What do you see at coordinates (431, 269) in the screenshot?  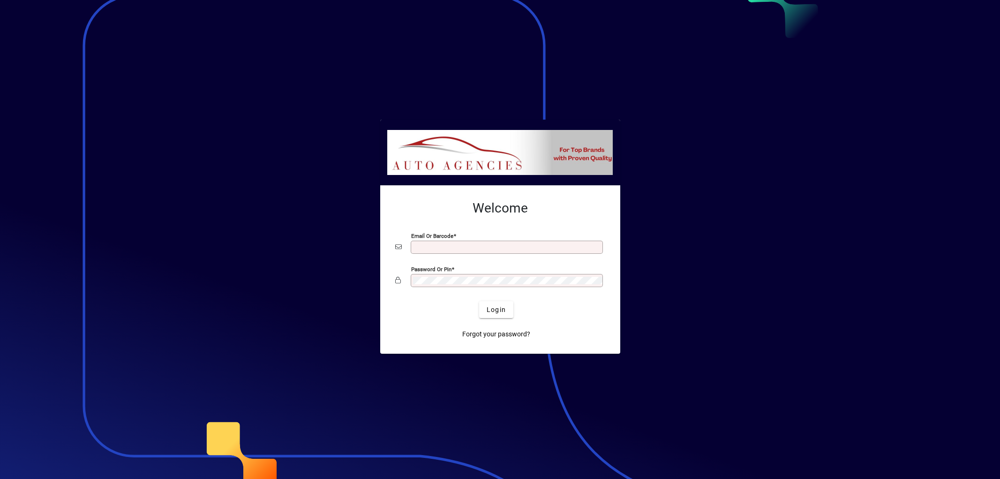 I see `mat-label: Password or Pin` at bounding box center [431, 269].